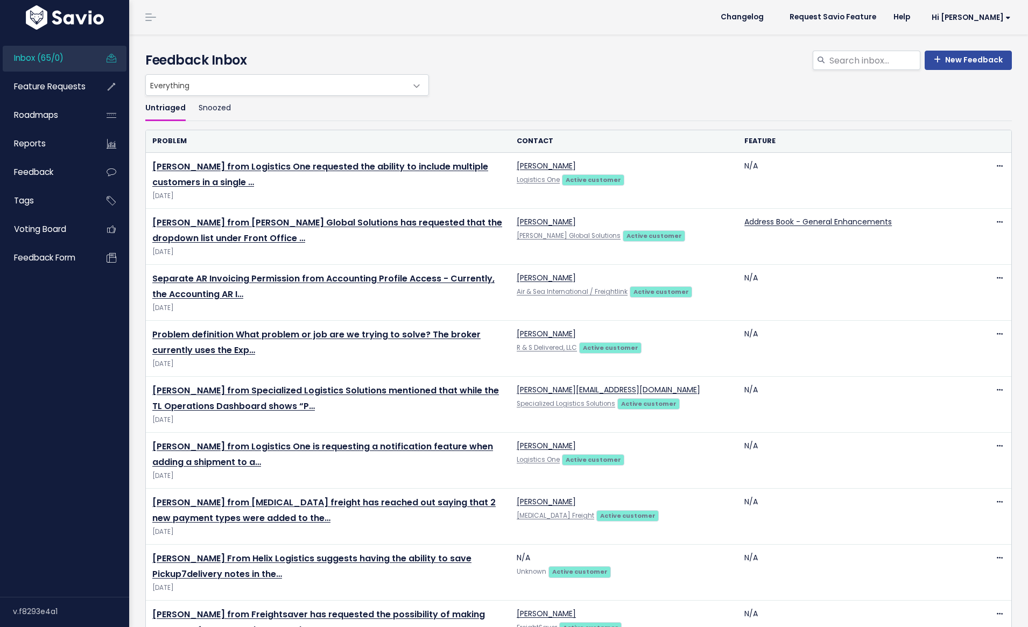 Image resolution: width=1028 pixels, height=627 pixels. Describe the element at coordinates (46, 144) in the screenshot. I see `a: Reports` at that location.